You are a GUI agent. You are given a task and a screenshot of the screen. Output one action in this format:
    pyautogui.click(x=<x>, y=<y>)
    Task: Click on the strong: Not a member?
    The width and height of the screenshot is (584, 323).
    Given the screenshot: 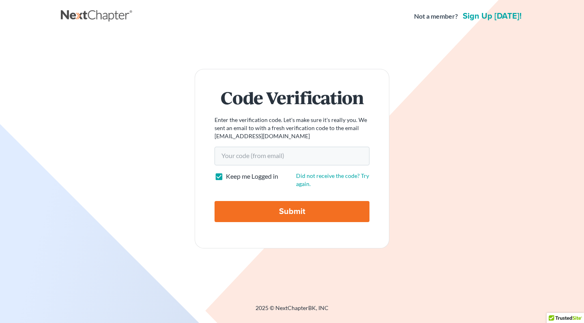 What is the action you would take?
    pyautogui.click(x=436, y=16)
    